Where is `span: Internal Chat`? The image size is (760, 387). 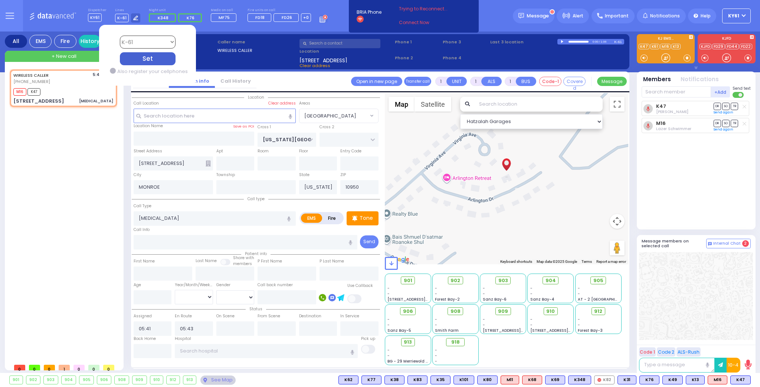
span: Internal Chat is located at coordinates (727, 244).